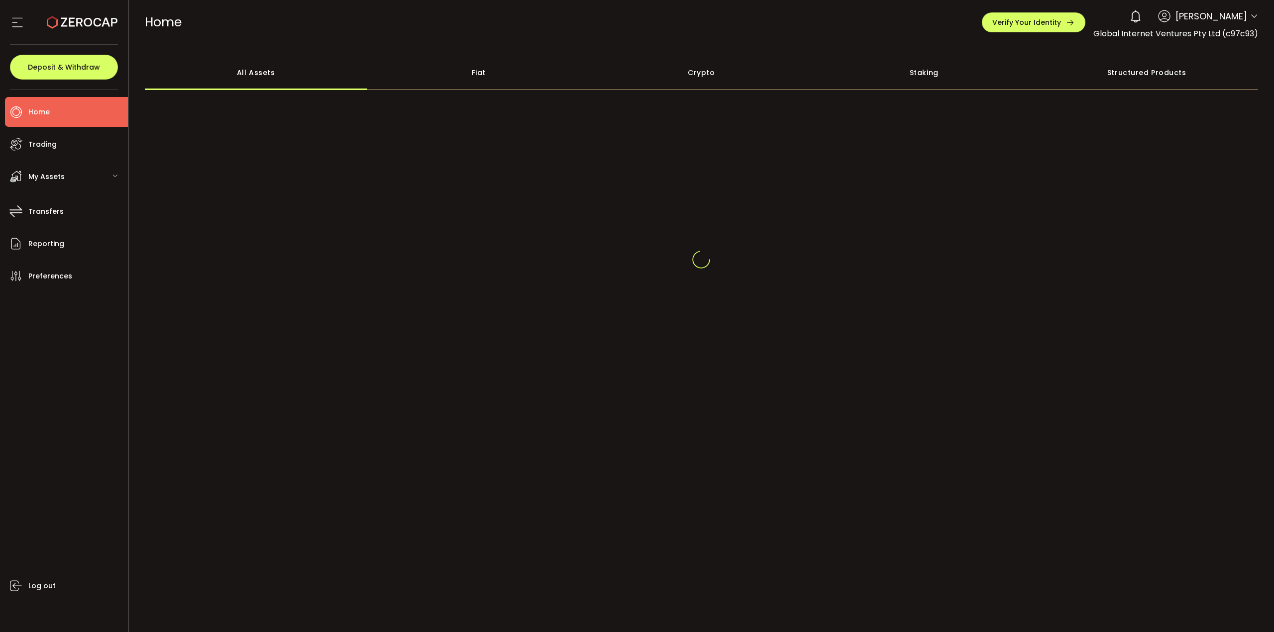 The width and height of the screenshot is (1274, 632). What do you see at coordinates (1027, 22) in the screenshot?
I see `span: Verify Your Identity` at bounding box center [1027, 22].